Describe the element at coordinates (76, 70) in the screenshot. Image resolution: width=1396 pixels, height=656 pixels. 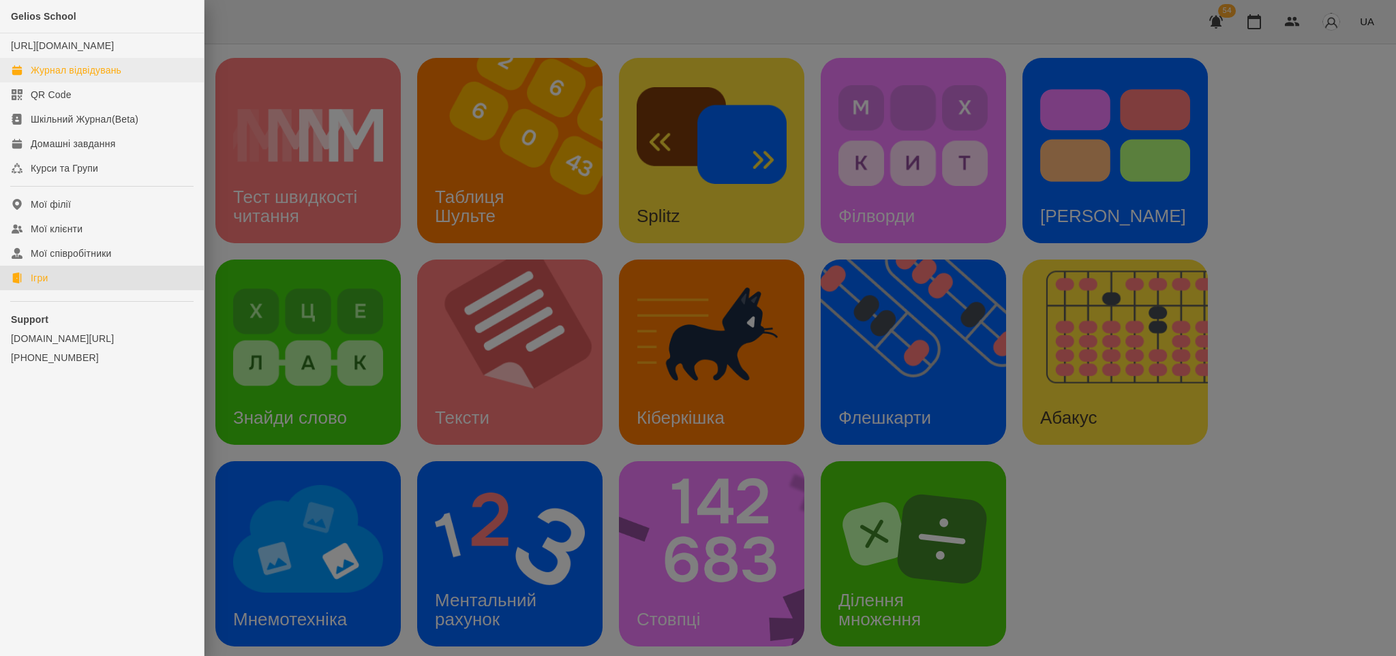
I see `div: Журнал відвідувань` at that location.